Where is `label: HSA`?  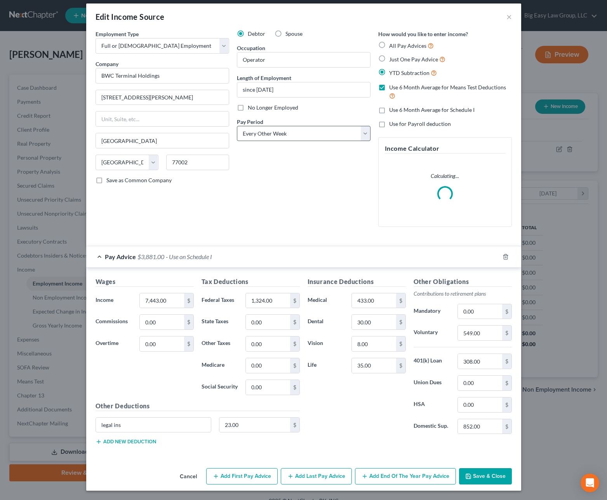
label: HSA is located at coordinates (432, 405).